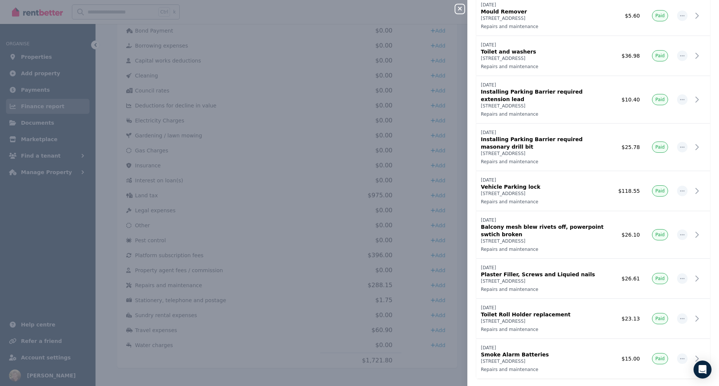 Image resolution: width=719 pixels, height=386 pixels. Describe the element at coordinates (544, 274) in the screenshot. I see `p: Plaster Filler, Screws and Liquied nails` at that location.